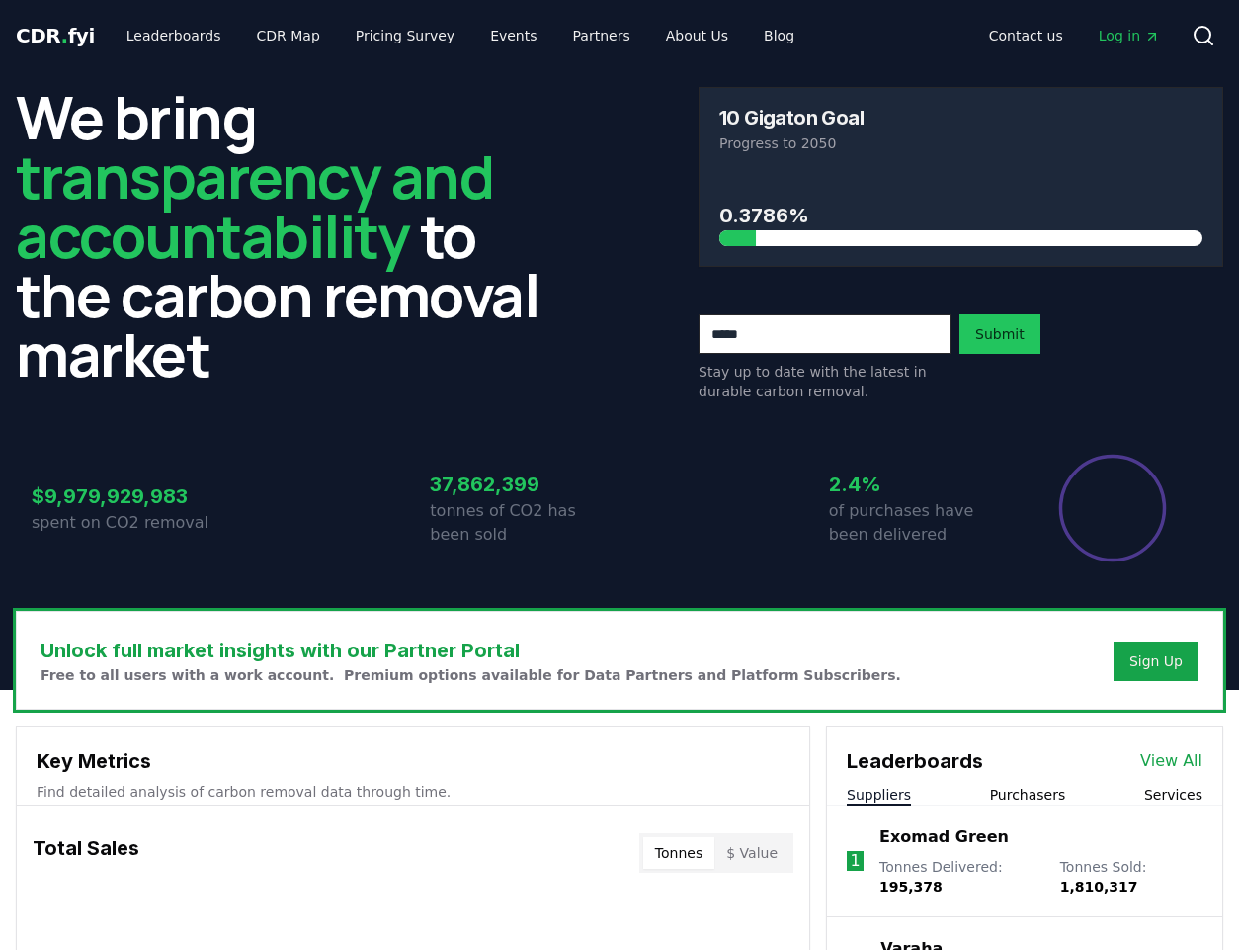 This screenshot has height=950, width=1239. What do you see at coordinates (470, 675) in the screenshot?
I see `p: Free to all users with a work account. Premium options available for Data Partners and Platform S...` at bounding box center [470, 675].